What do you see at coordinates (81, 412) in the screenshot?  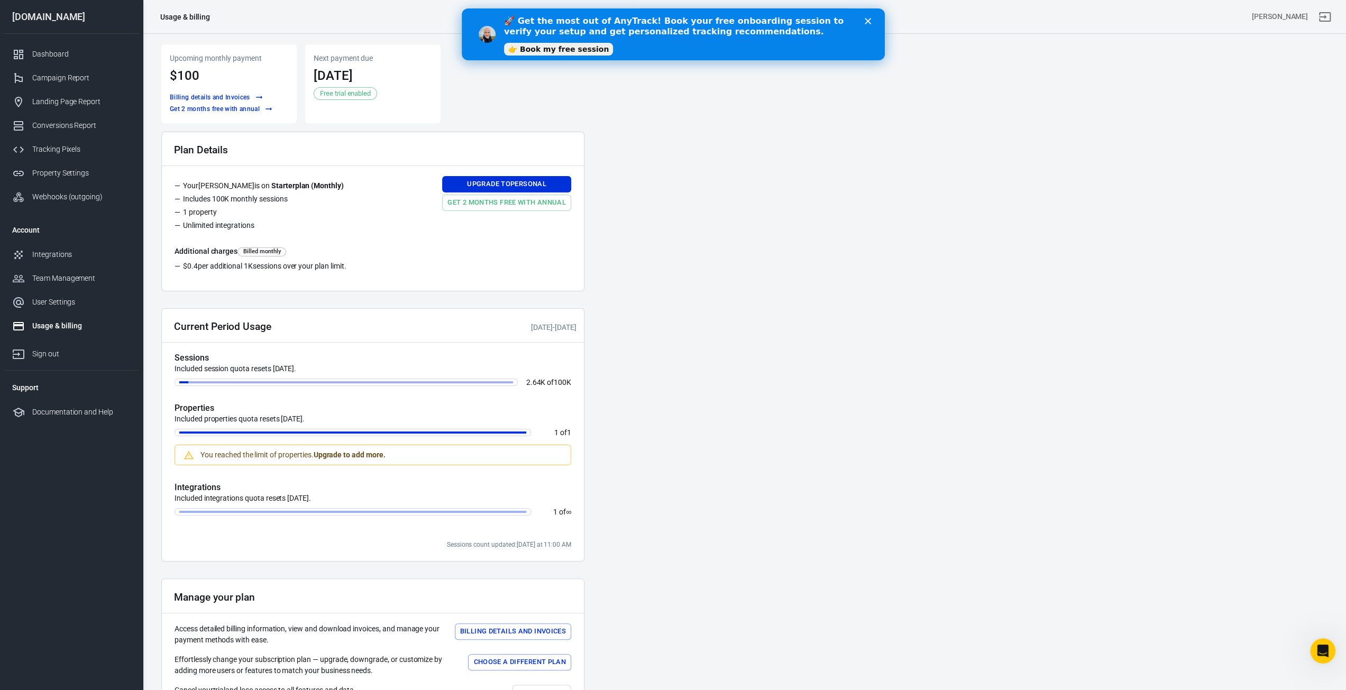 I see `div: Documentation and Help` at bounding box center [81, 412].